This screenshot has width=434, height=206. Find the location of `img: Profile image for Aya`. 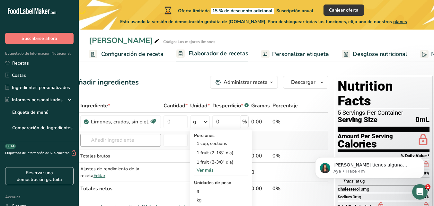

img: Profile image for Aya is located at coordinates (20, 24).